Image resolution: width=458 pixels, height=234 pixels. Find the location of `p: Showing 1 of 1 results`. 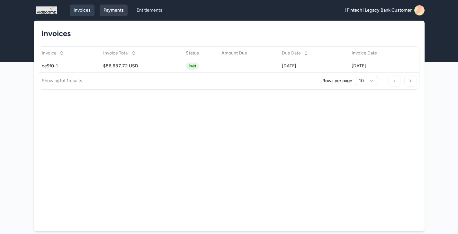

p: Showing 1 of 1 results is located at coordinates (62, 81).